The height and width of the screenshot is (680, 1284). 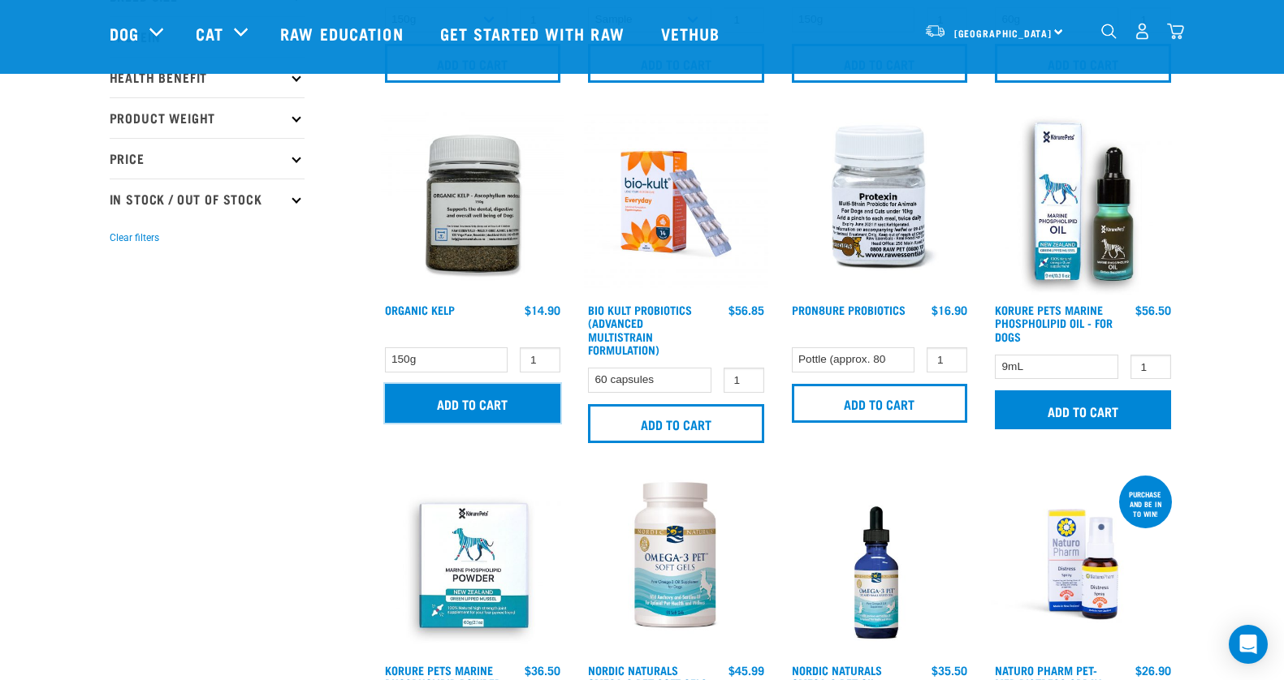 What do you see at coordinates (134, 238) in the screenshot?
I see `button: Clear filters` at bounding box center [134, 238].